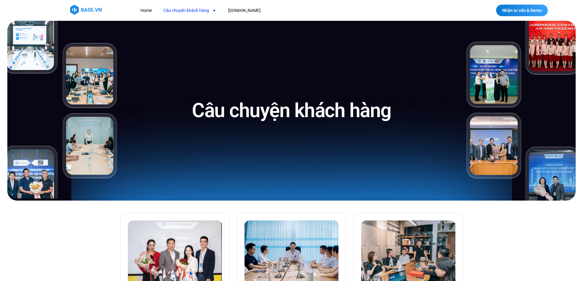 This screenshot has height=281, width=583. What do you see at coordinates (521, 10) in the screenshot?
I see `a: Nhận tư vấn & Demo` at bounding box center [521, 10].